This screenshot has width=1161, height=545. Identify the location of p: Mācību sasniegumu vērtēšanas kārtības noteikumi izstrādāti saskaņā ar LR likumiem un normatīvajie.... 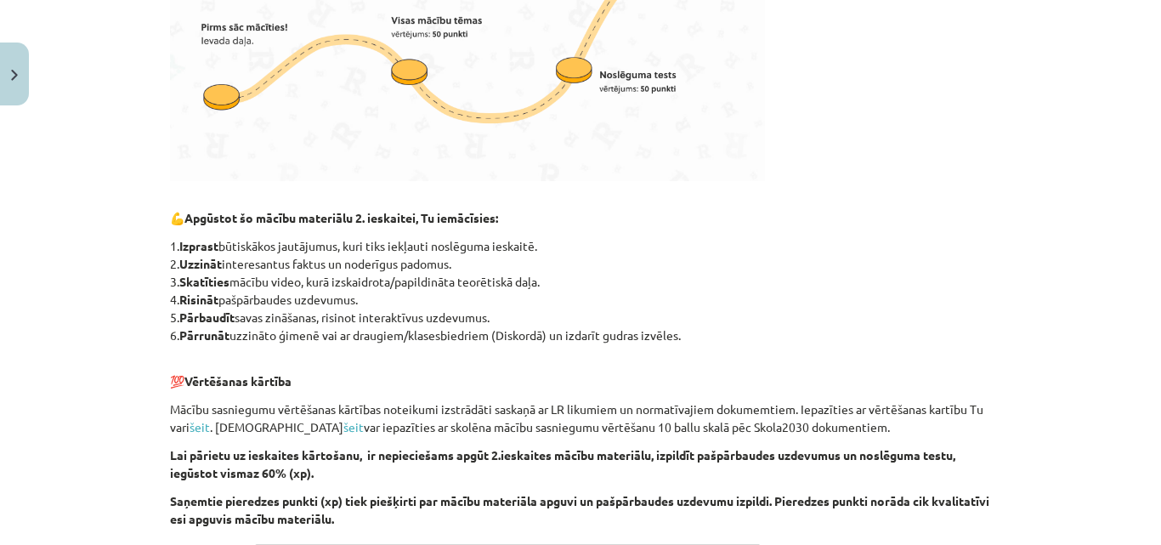
(580, 418).